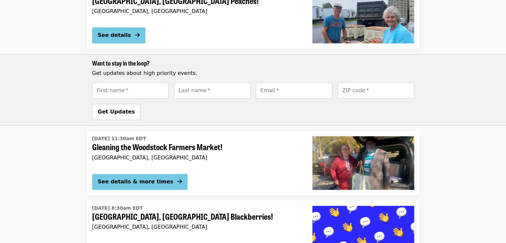 Image resolution: width=506 pixels, height=243 pixels. Describe the element at coordinates (116, 111) in the screenshot. I see `span: Get Updates` at that location.